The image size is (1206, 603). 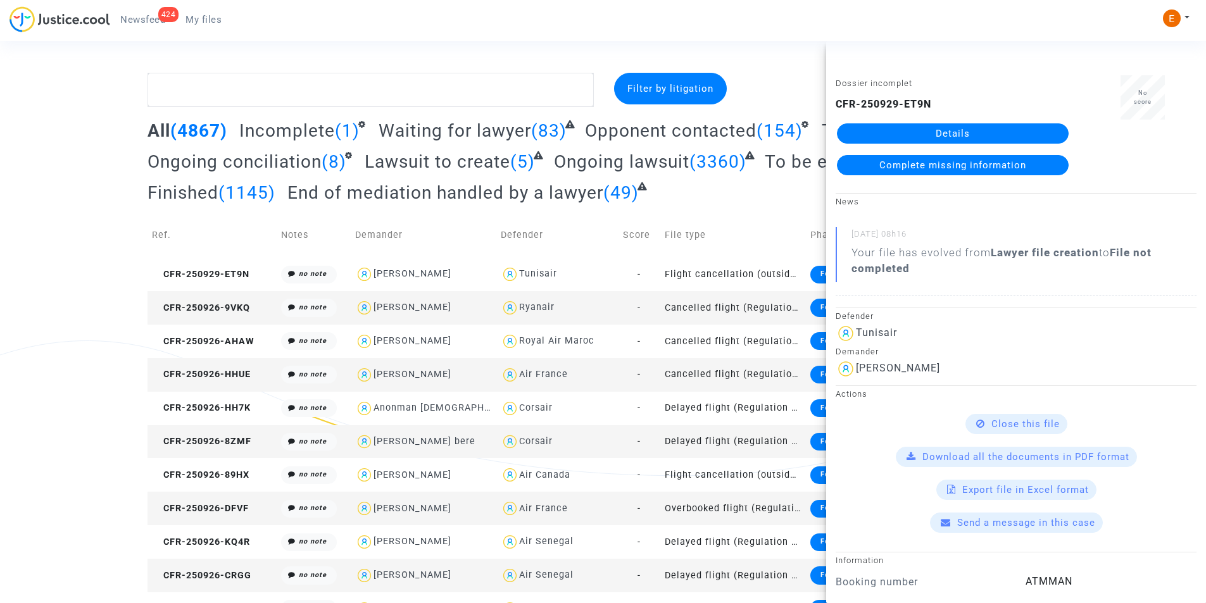 I want to click on span: CFR-250926-AHAW, so click(x=203, y=341).